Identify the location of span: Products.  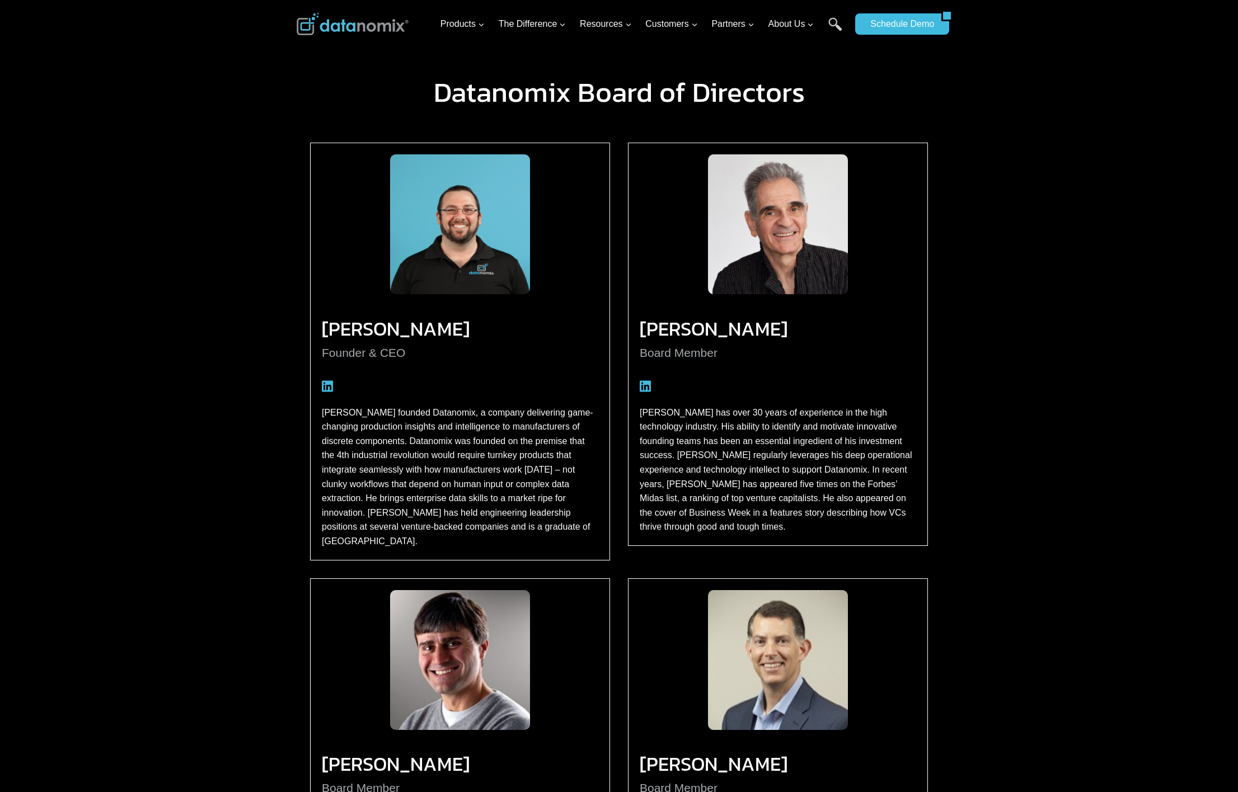
(462, 24).